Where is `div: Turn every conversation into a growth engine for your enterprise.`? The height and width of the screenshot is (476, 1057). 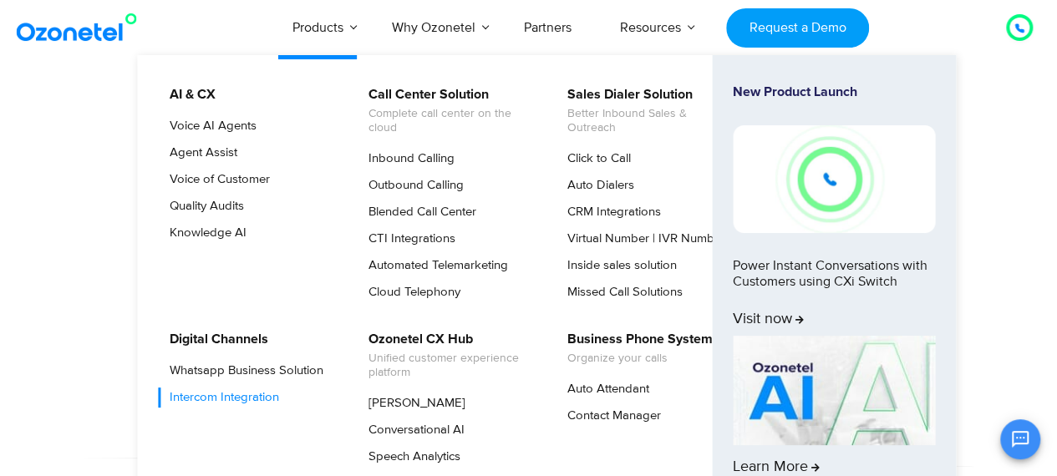
div: Turn every conversation into a growth engine for your enterprise. is located at coordinates (529, 240).